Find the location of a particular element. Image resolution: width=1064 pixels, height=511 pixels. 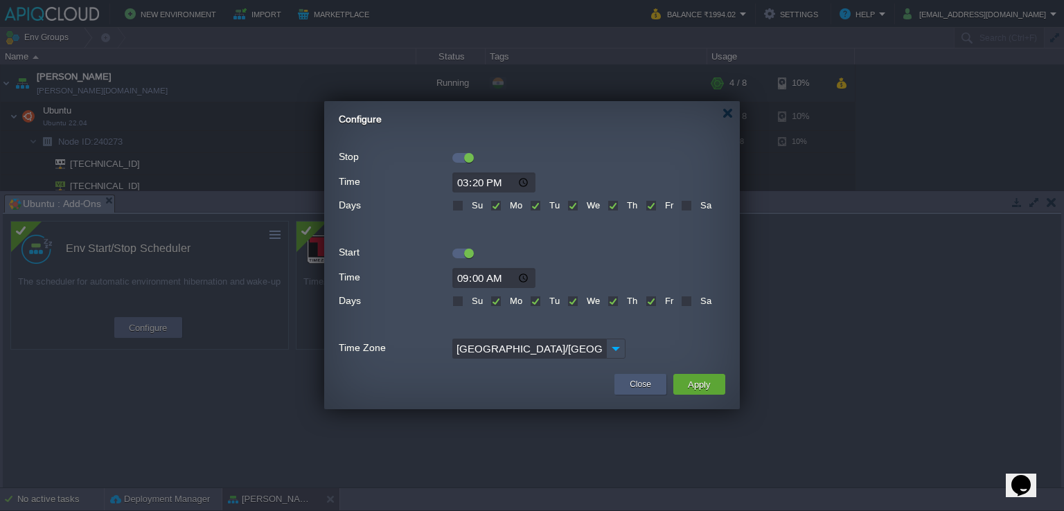

label: Time Zone is located at coordinates (395, 348).